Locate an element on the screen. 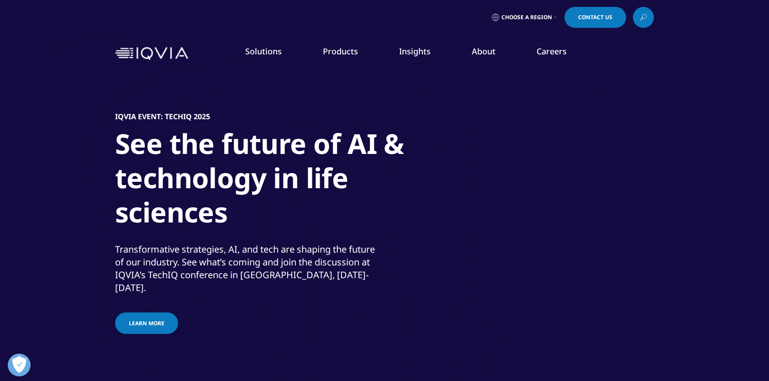 The height and width of the screenshot is (381, 769). h5: IQVIA Event: TechIQ 2025​ is located at coordinates (163, 116).